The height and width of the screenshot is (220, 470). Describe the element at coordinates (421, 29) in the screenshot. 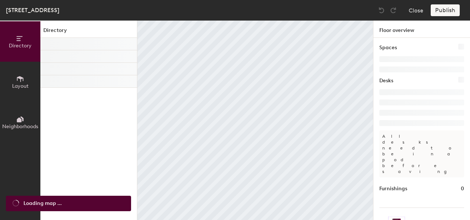

I see `h1: Floor overview` at that location.